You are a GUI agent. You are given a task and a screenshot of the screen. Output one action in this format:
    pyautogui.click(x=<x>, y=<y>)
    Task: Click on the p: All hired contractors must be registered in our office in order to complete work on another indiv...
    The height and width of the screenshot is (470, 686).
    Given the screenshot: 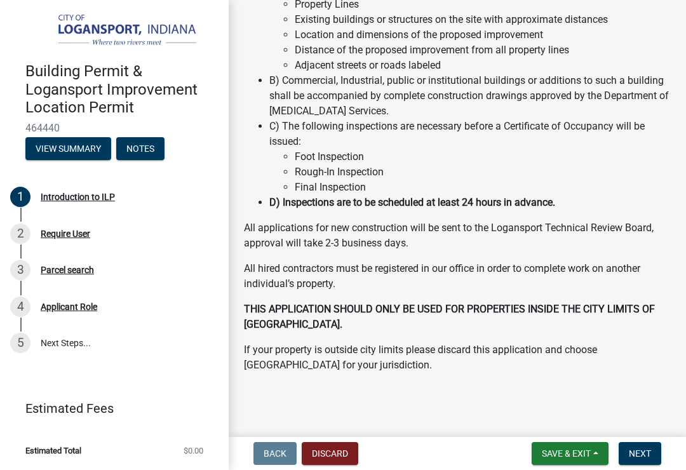 What is the action you would take?
    pyautogui.click(x=457, y=276)
    